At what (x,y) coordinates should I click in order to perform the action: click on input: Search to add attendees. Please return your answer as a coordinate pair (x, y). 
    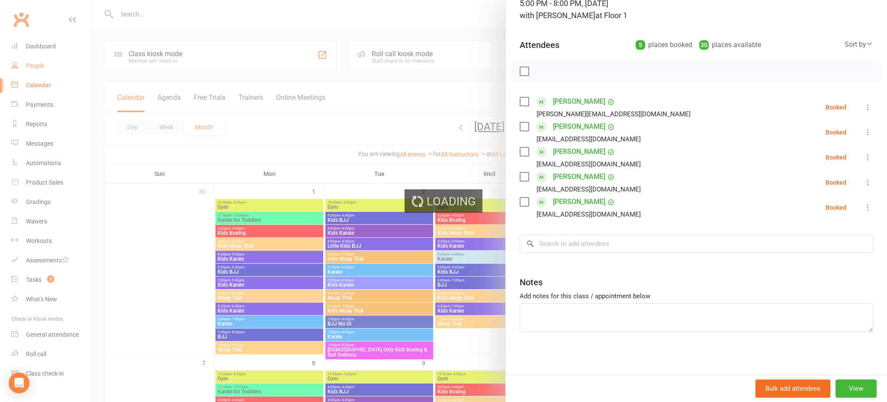
    Looking at the image, I should click on (696, 244).